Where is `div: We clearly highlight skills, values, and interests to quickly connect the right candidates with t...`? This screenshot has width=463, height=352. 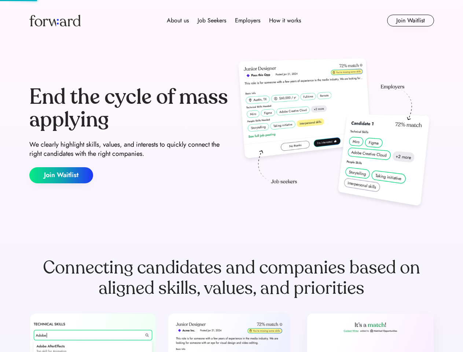
div: We clearly highlight skills, values, and interests to quickly connect the right candidates with t... is located at coordinates (129, 149).